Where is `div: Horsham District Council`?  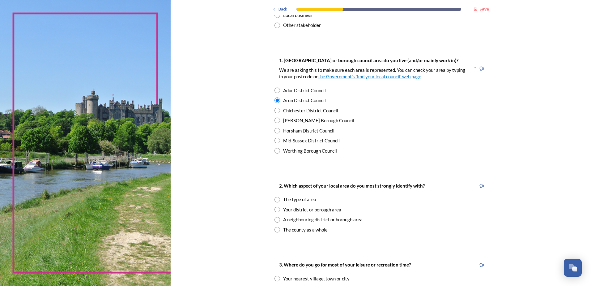
div: Horsham District Council is located at coordinates (309, 130).